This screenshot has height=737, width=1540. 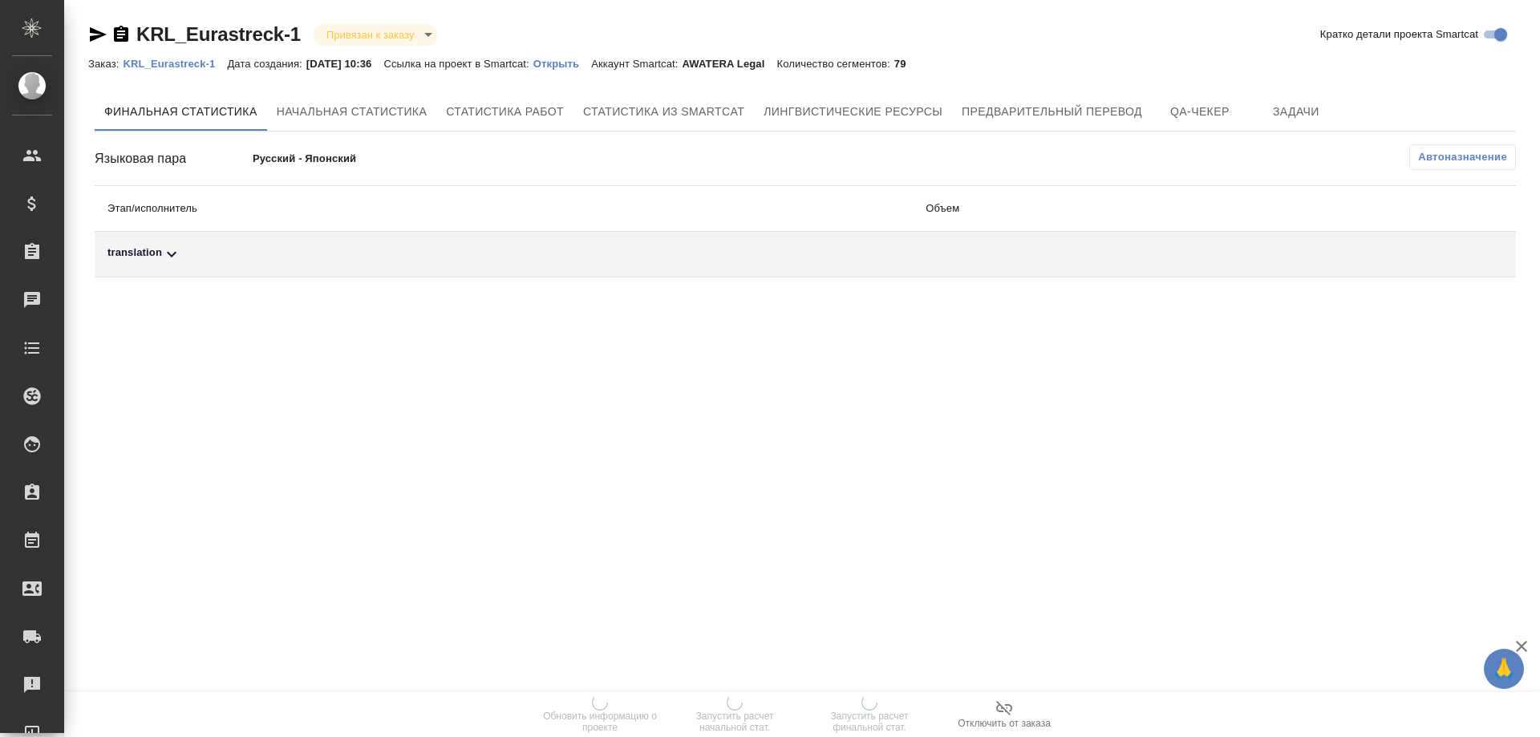 I want to click on a: Открыть, so click(x=562, y=63).